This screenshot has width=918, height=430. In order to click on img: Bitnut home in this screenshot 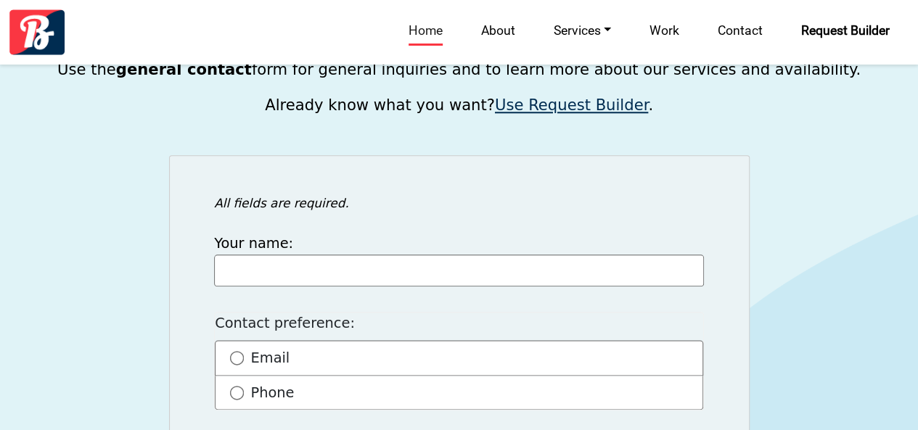, I will do `click(37, 32)`.